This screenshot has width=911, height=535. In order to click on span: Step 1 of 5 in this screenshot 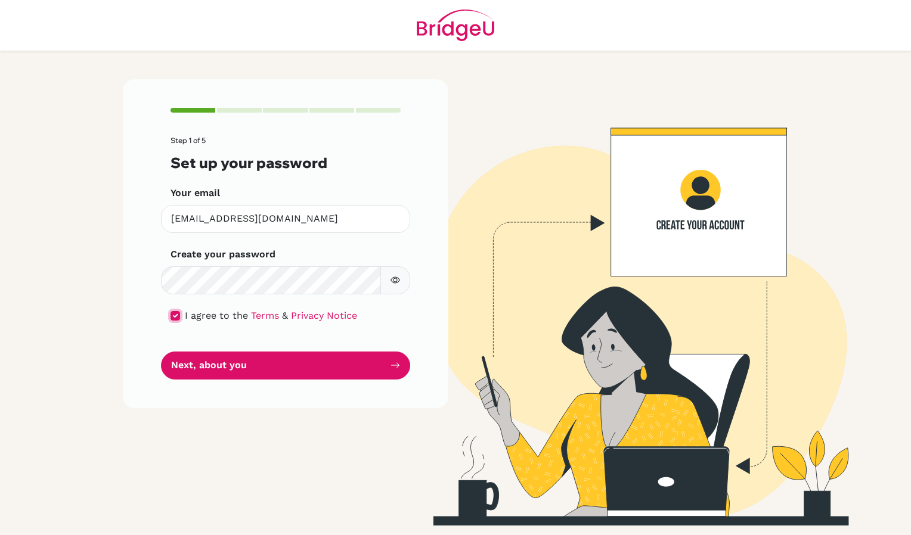, I will do `click(188, 140)`.